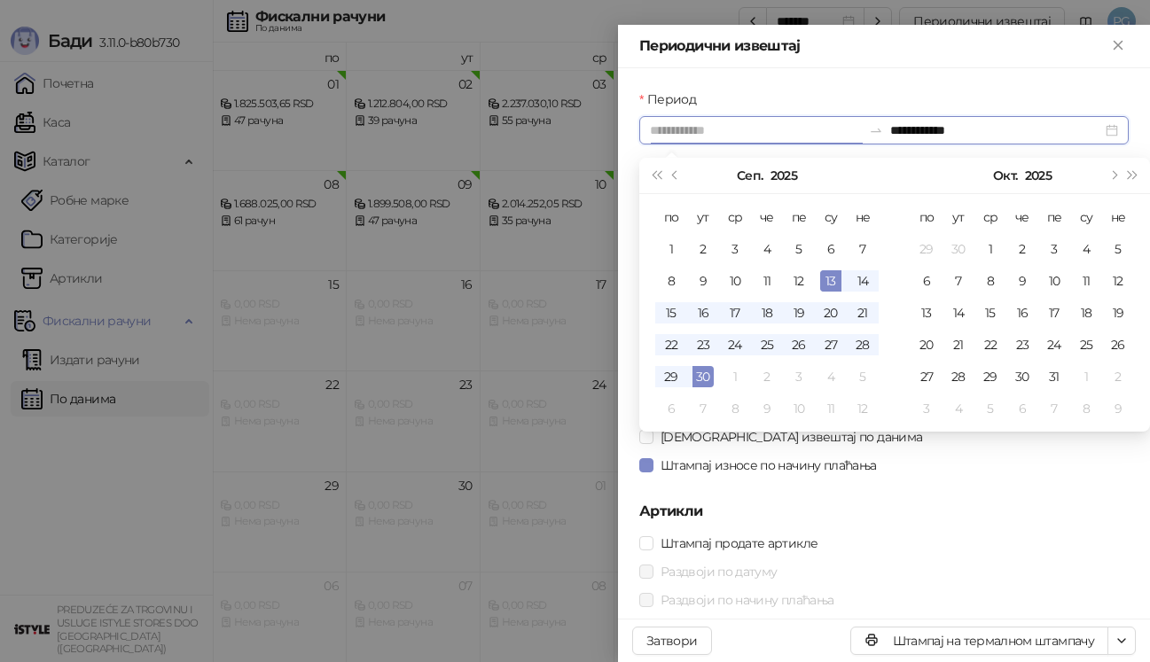 This screenshot has width=1150, height=662. Describe the element at coordinates (799, 313) in the screenshot. I see `td: 2025-09-19` at that location.